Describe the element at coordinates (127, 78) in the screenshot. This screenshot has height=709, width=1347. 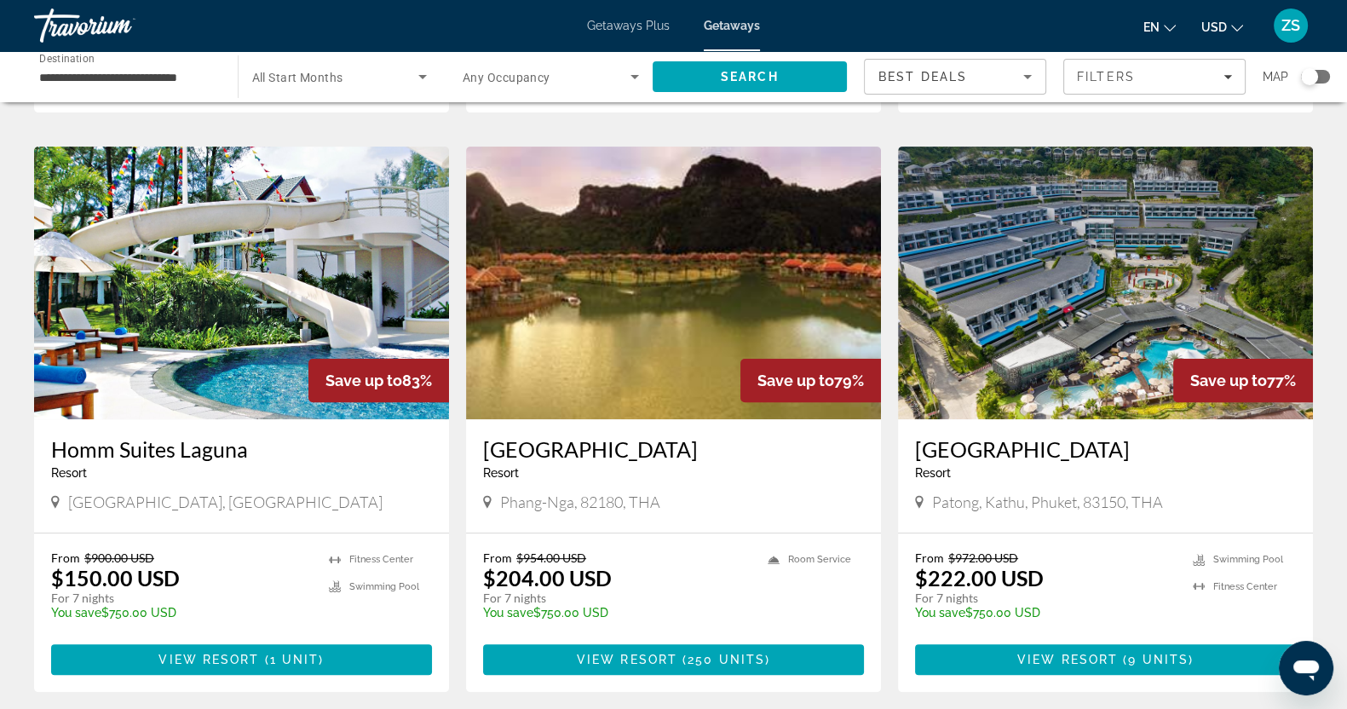
I see `input: Select destination` at that location.